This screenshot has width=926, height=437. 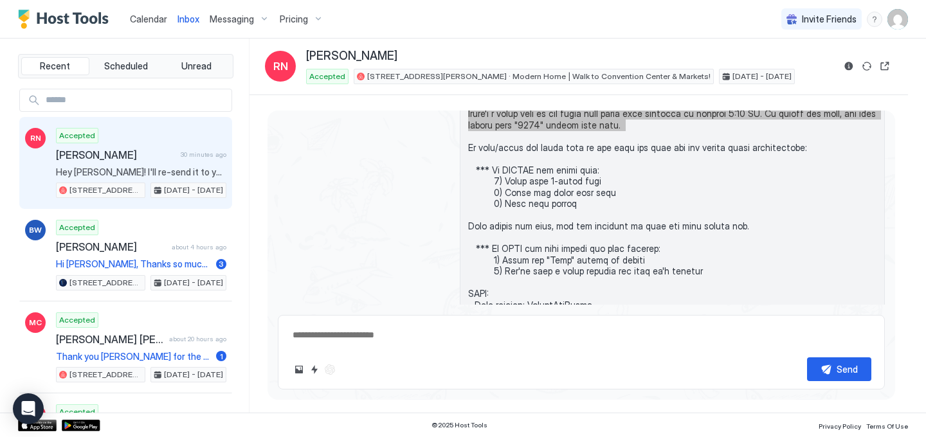 I want to click on span: about 4 hours ago, so click(x=199, y=247).